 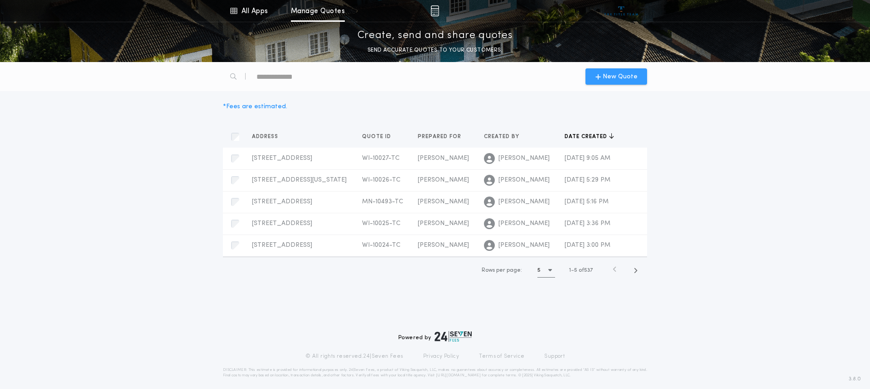 What do you see at coordinates (382, 202) in the screenshot?
I see `span: MN-10493-TC` at bounding box center [382, 202].